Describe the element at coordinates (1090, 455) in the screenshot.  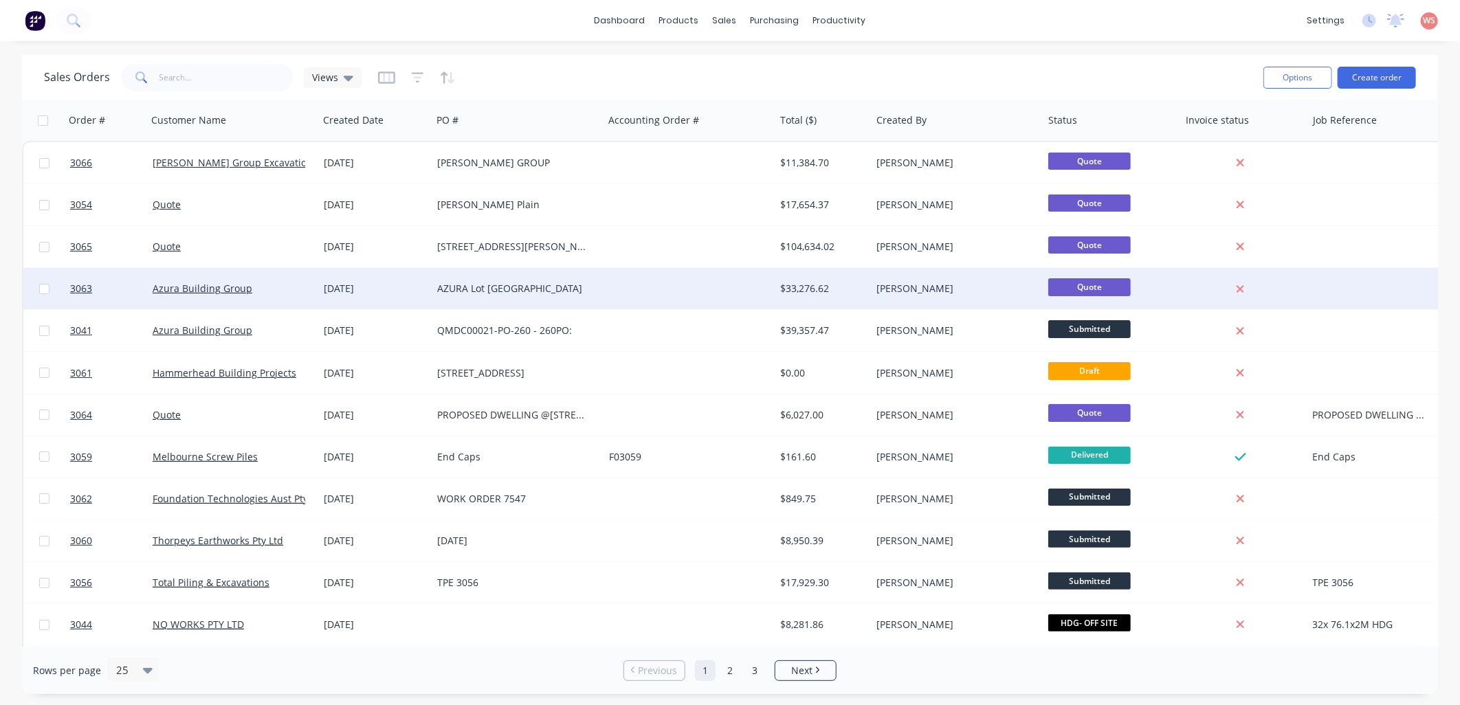
I see `span: Delivered` at that location.